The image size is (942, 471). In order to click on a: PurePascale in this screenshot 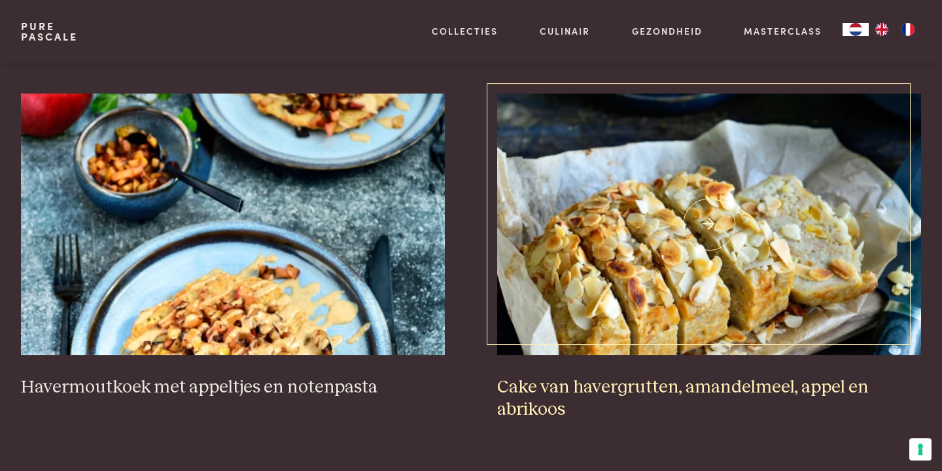, I will do `click(49, 31)`.